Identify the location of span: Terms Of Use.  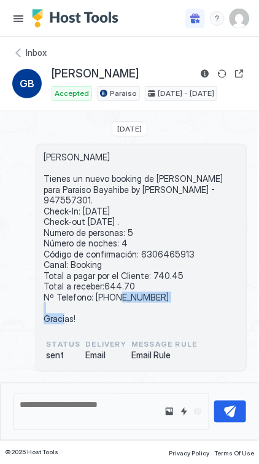
(234, 453).